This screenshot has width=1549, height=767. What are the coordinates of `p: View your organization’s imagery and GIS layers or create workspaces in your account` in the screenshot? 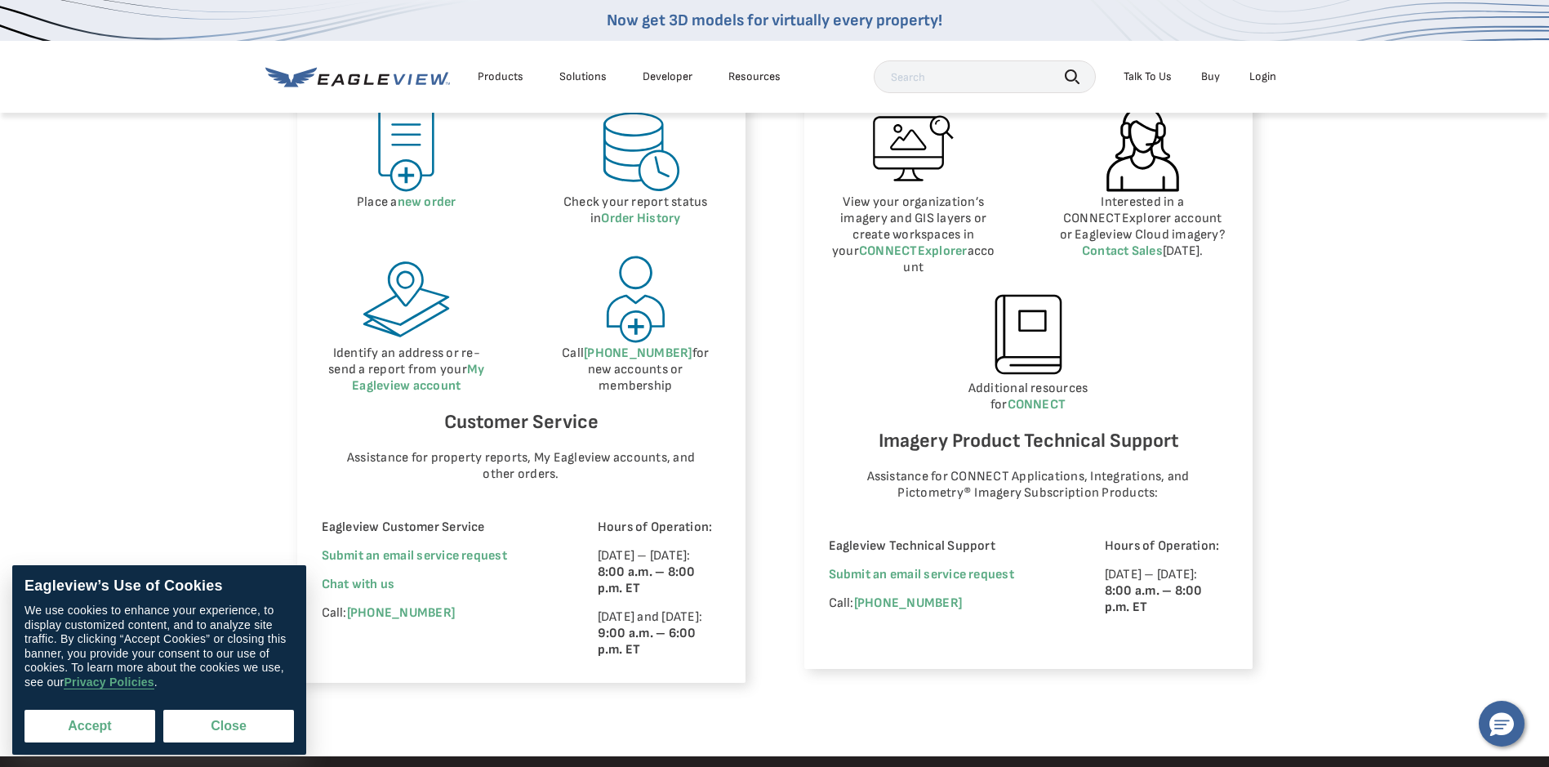 It's located at (914, 235).